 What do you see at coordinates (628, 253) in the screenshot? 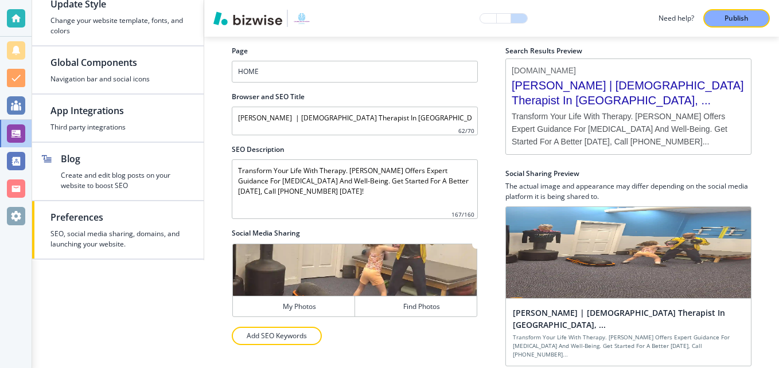
I see `img: social sharing preview` at bounding box center [628, 253].